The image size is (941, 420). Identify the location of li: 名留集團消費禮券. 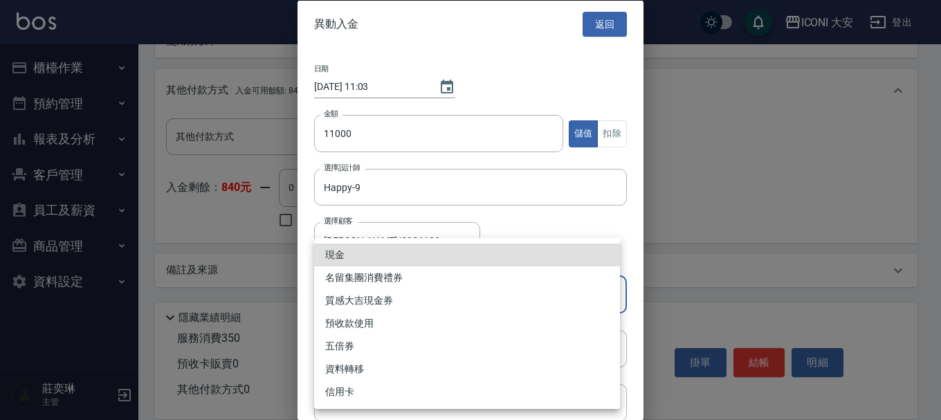
(467, 277).